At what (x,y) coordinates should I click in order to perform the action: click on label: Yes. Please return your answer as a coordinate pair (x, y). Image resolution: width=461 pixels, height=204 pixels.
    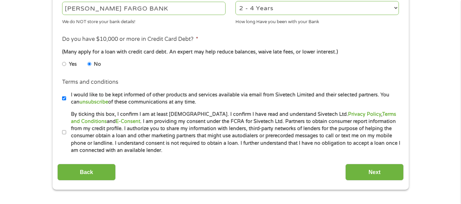
    Looking at the image, I should click on (73, 64).